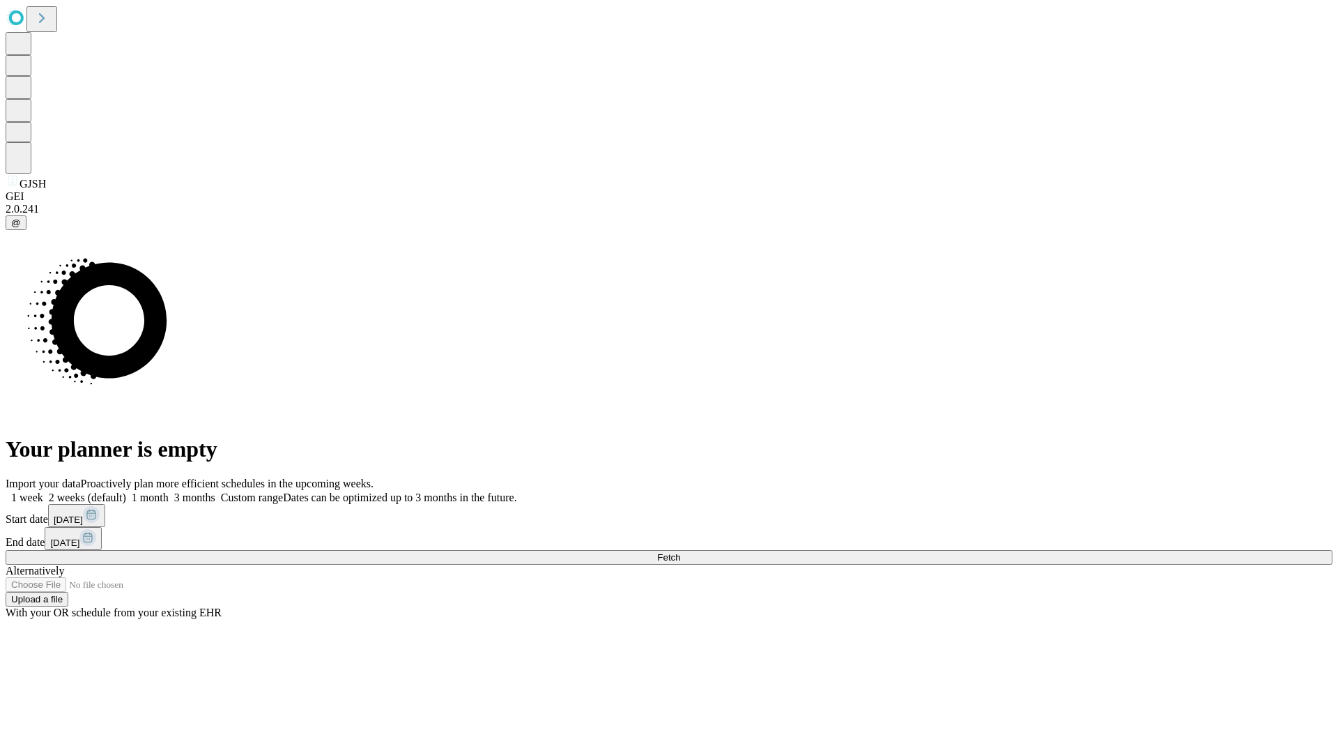  What do you see at coordinates (252, 497) in the screenshot?
I see `span: Custom range` at bounding box center [252, 497].